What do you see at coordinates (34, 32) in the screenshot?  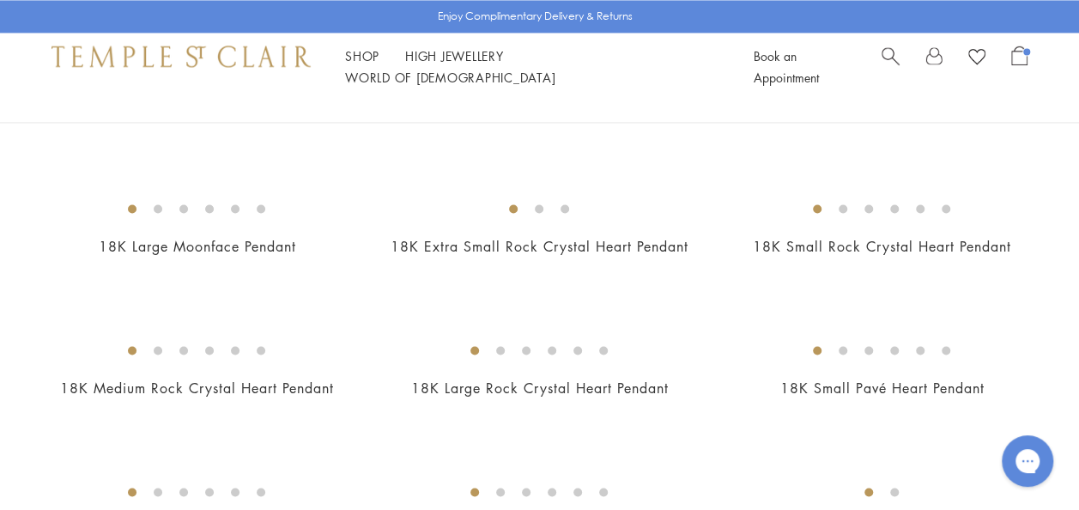 I see `button: Gorgias live chat` at bounding box center [34, 32].